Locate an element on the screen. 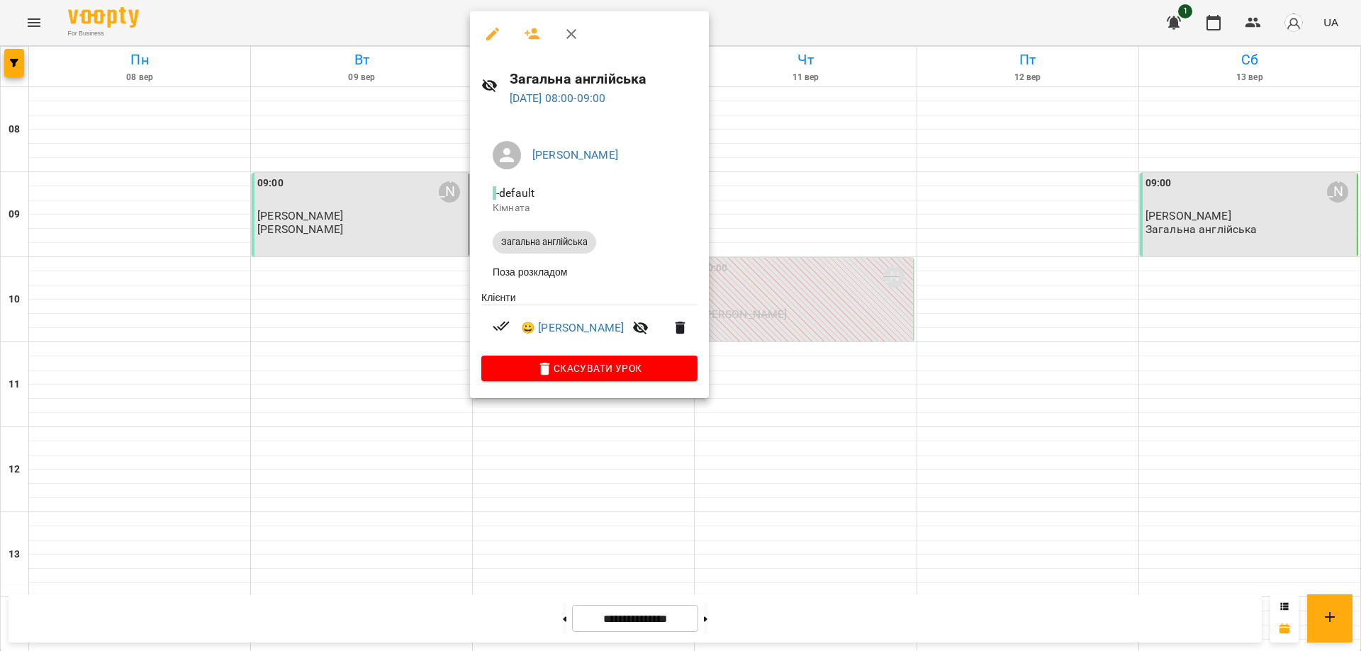  svg: Візит сплачено is located at coordinates (501, 326).